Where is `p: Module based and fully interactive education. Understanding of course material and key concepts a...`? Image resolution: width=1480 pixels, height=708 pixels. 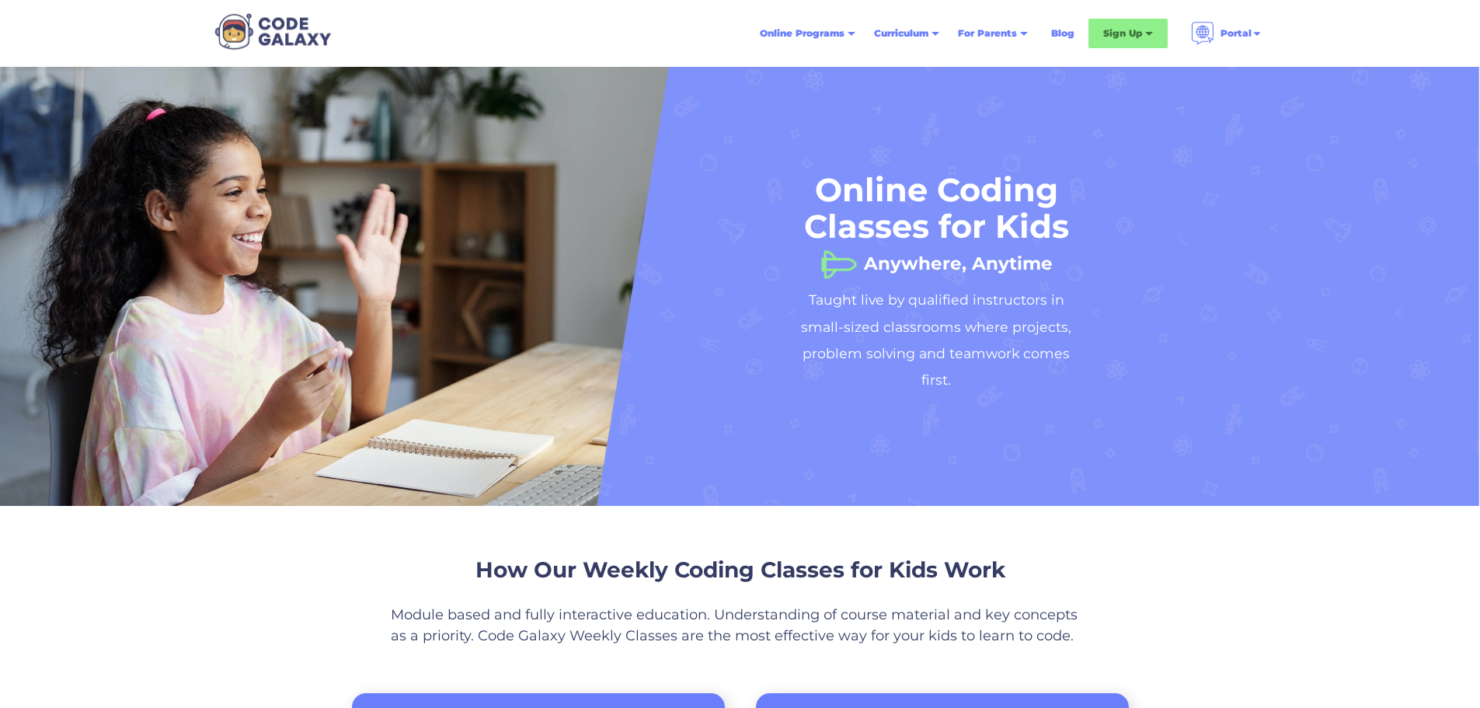
p: Module based and fully interactive education. Understanding of course material and key concepts a... is located at coordinates (740, 625).